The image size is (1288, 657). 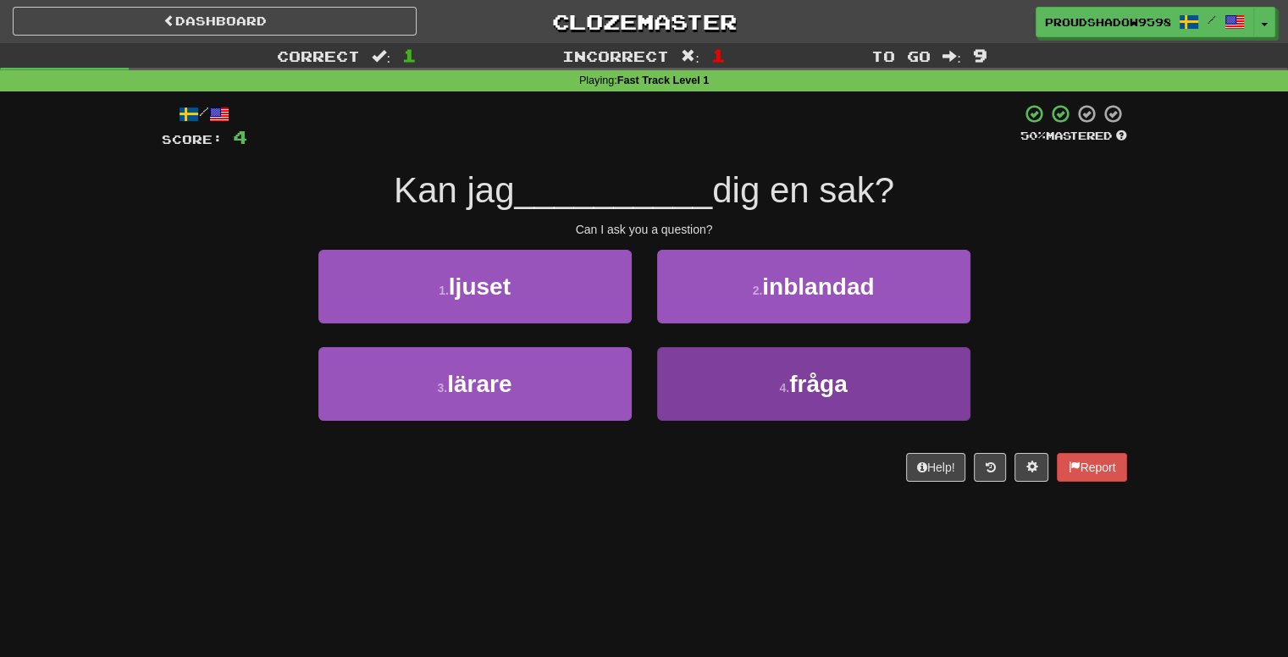 What do you see at coordinates (818, 384) in the screenshot?
I see `span: fråga` at bounding box center [818, 384].